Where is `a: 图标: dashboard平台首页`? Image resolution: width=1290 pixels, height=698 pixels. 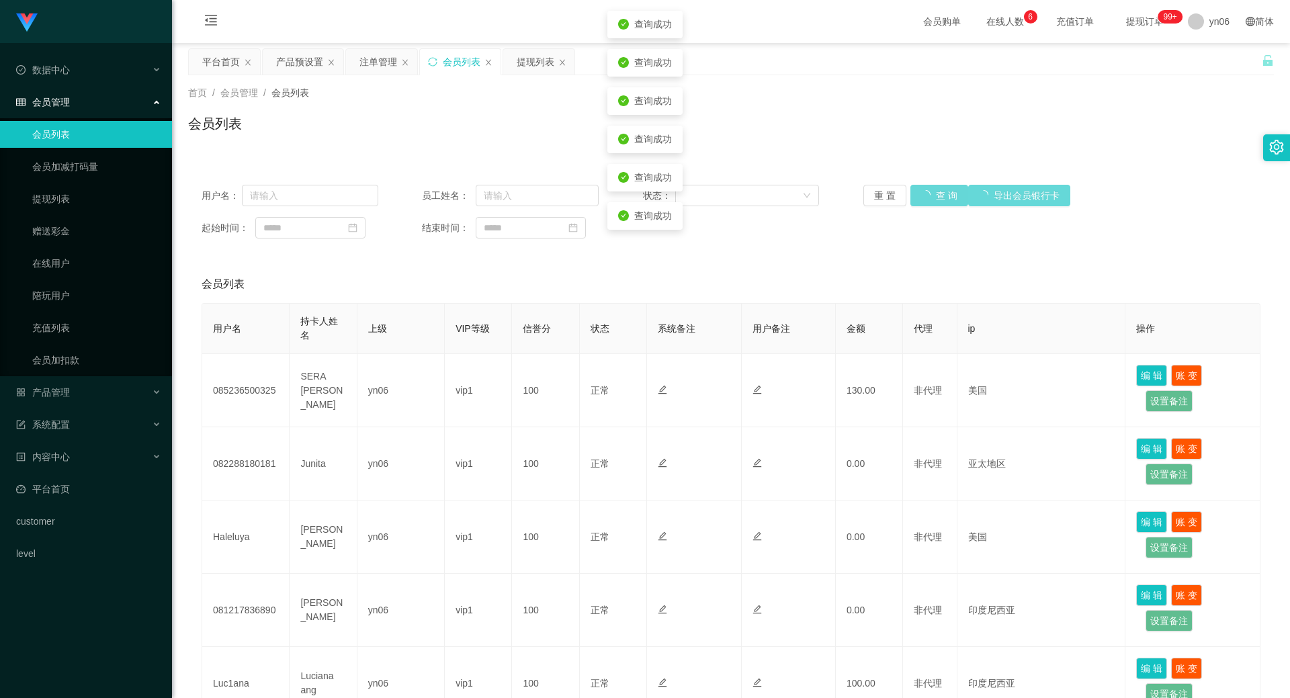
a: 图标: dashboard平台首页 is located at coordinates (89, 489).